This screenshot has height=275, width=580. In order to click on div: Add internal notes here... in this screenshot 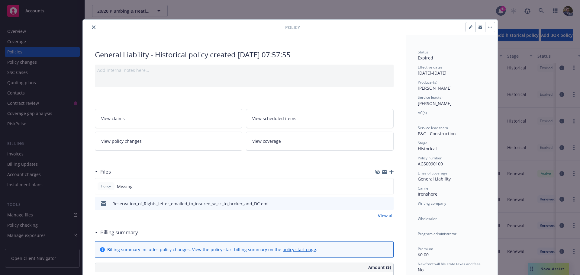, I will do `click(244, 70)`.